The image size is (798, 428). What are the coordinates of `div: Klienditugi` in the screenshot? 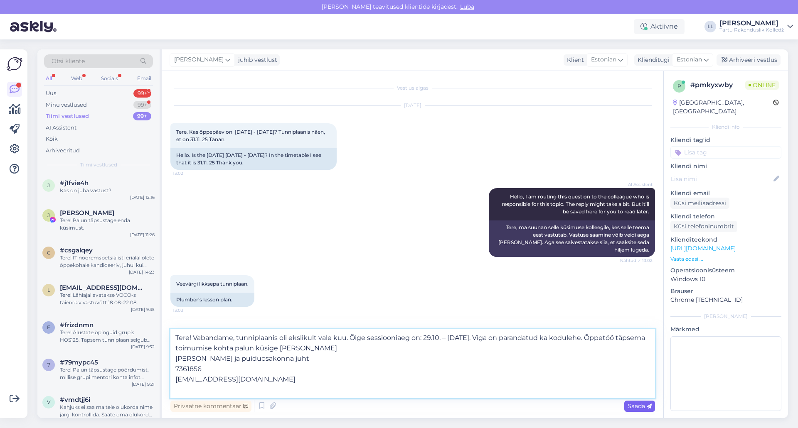 It's located at (652, 60).